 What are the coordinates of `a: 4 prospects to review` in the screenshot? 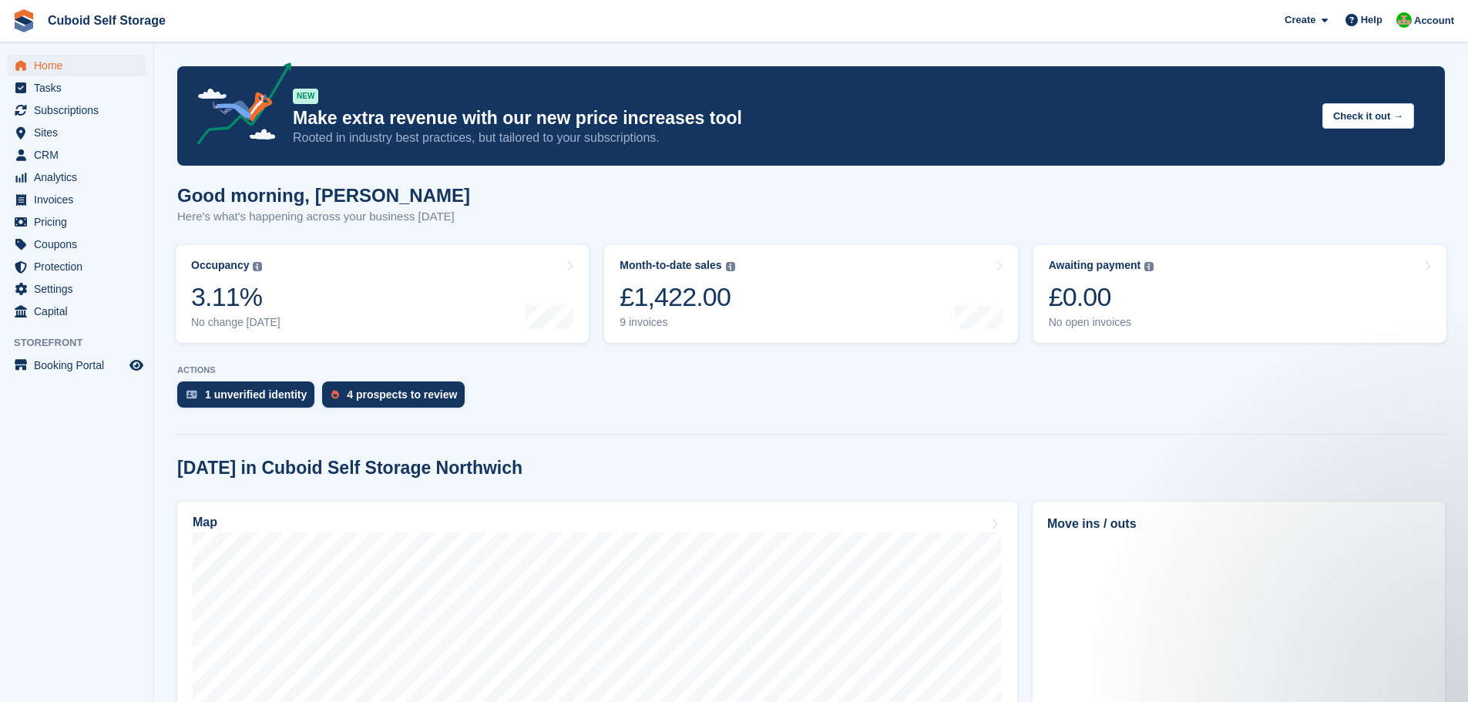 It's located at (397, 399).